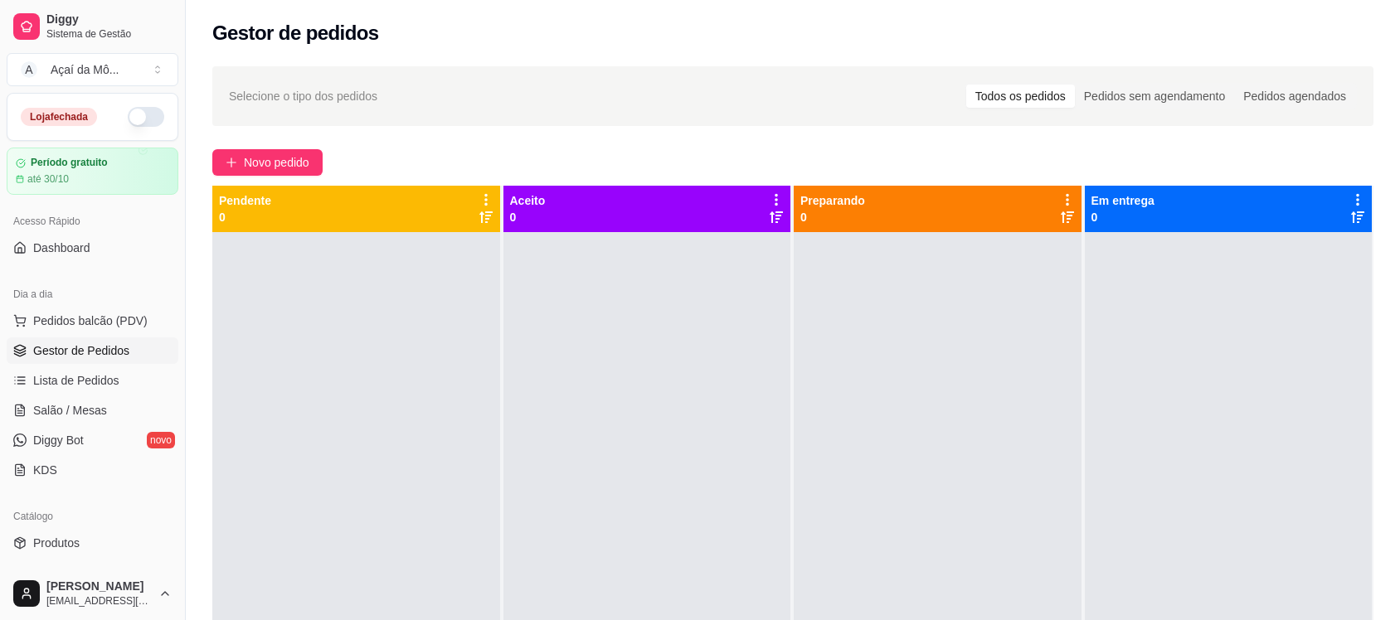  Describe the element at coordinates (85, 70) in the screenshot. I see `div: Açaí da Mô ...` at that location.